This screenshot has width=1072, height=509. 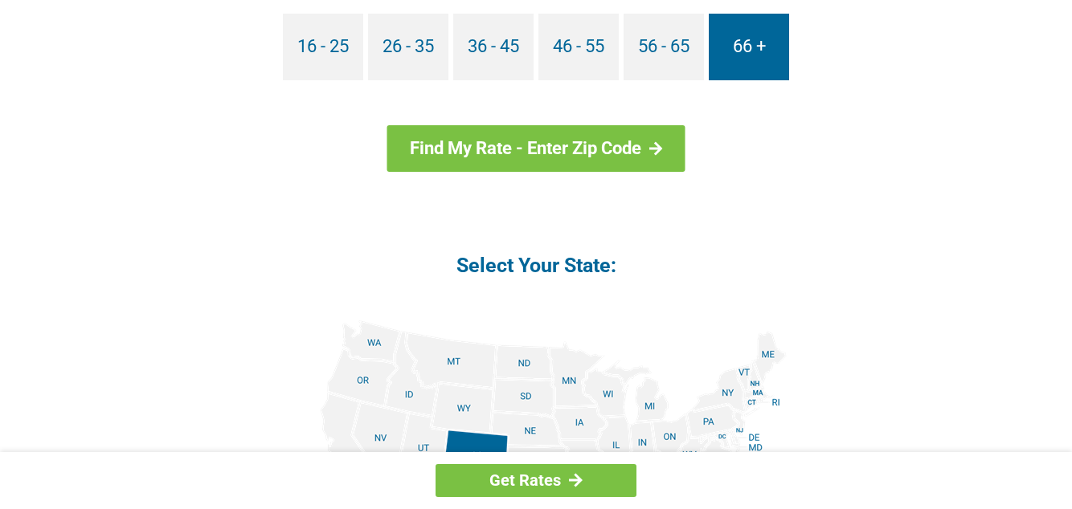 What do you see at coordinates (536, 480) in the screenshot?
I see `a: Get Rates` at bounding box center [536, 480].